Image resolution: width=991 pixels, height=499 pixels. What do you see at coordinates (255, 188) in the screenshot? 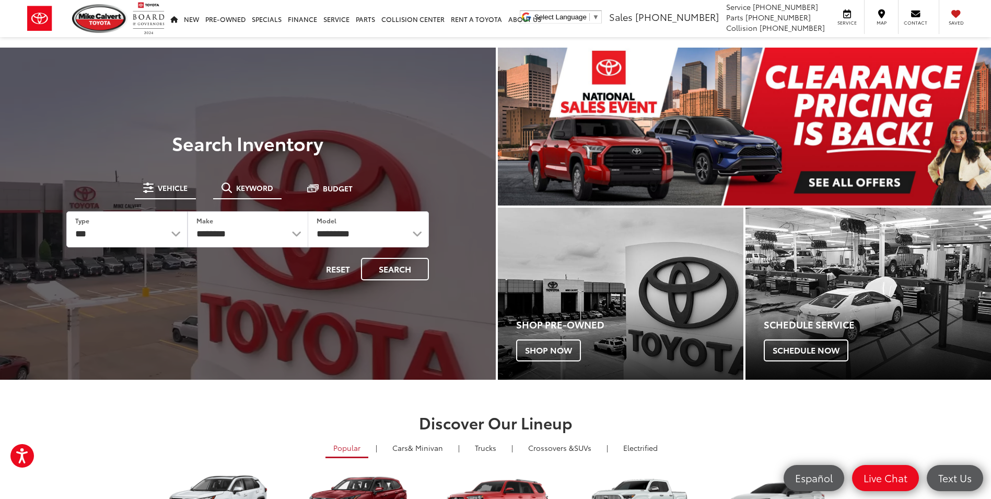
I see `span: Keyword` at bounding box center [255, 188].